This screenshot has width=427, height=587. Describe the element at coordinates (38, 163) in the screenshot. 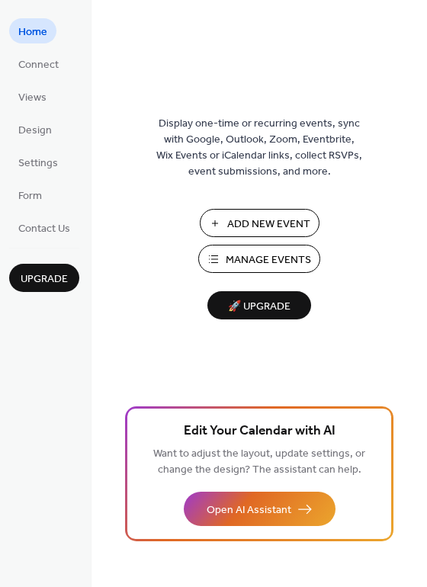

I see `span: Settings` at that location.